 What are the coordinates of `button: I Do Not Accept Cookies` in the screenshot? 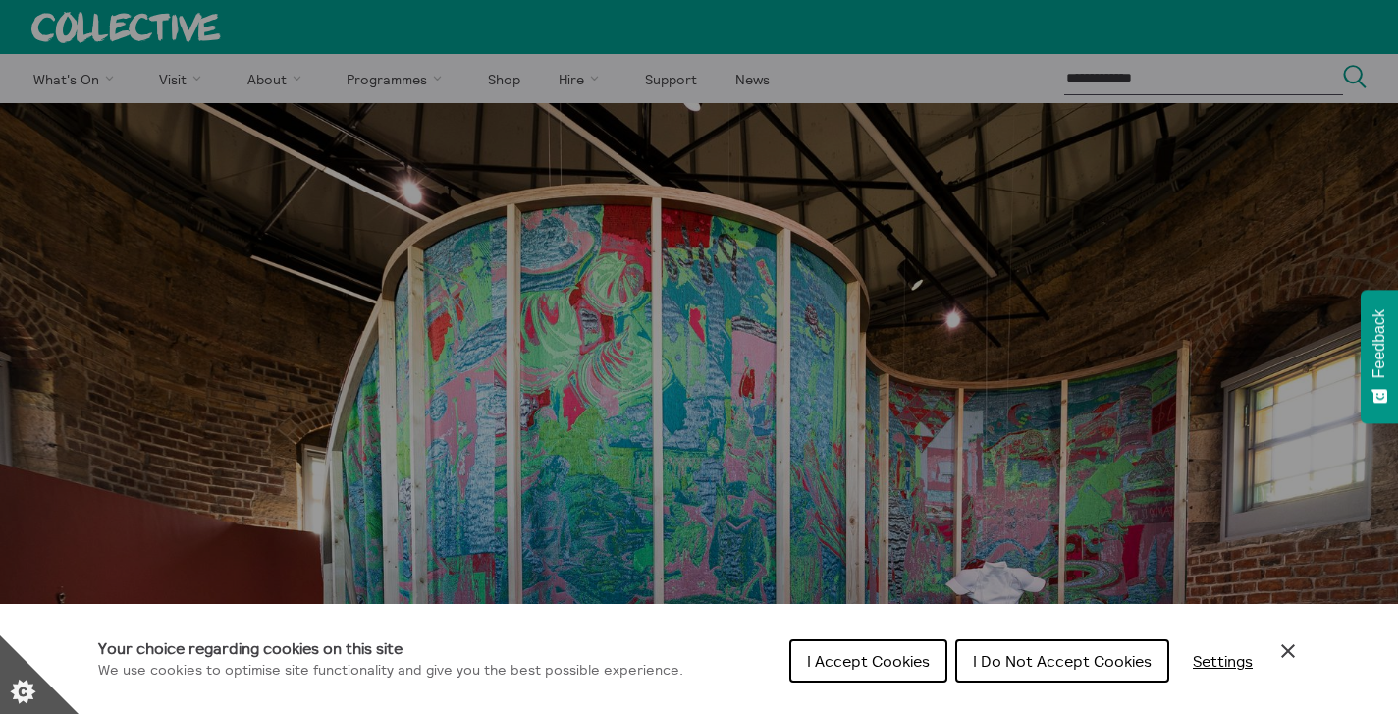 It's located at (1062, 661).